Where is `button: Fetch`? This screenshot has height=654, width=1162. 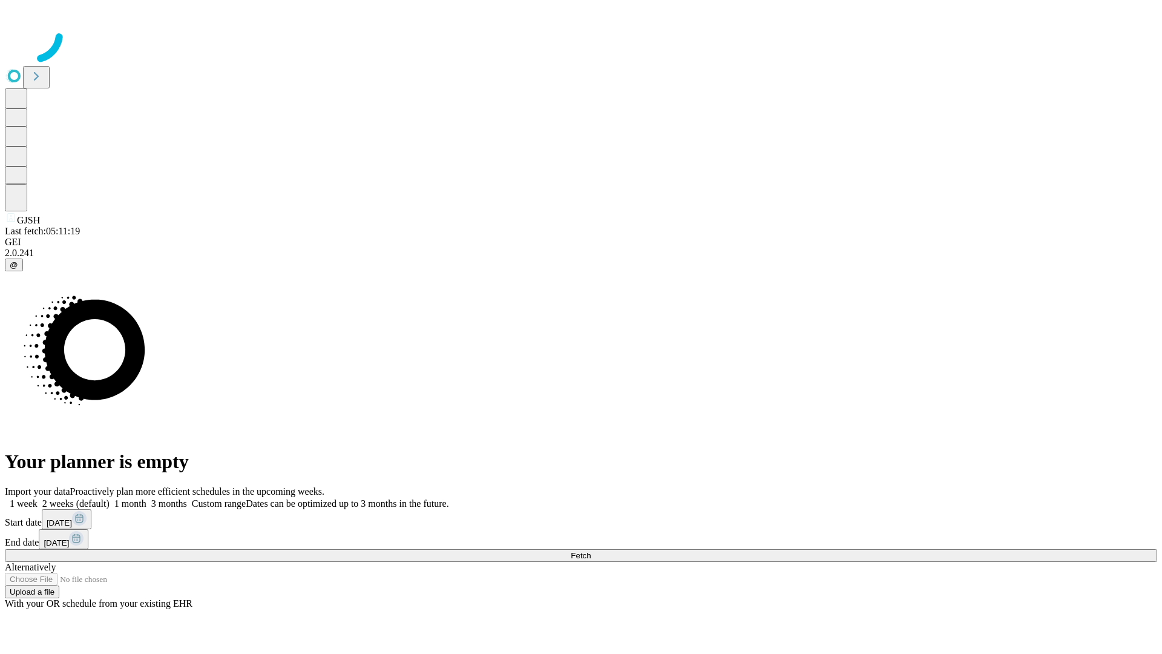
button: Fetch is located at coordinates (581, 555).